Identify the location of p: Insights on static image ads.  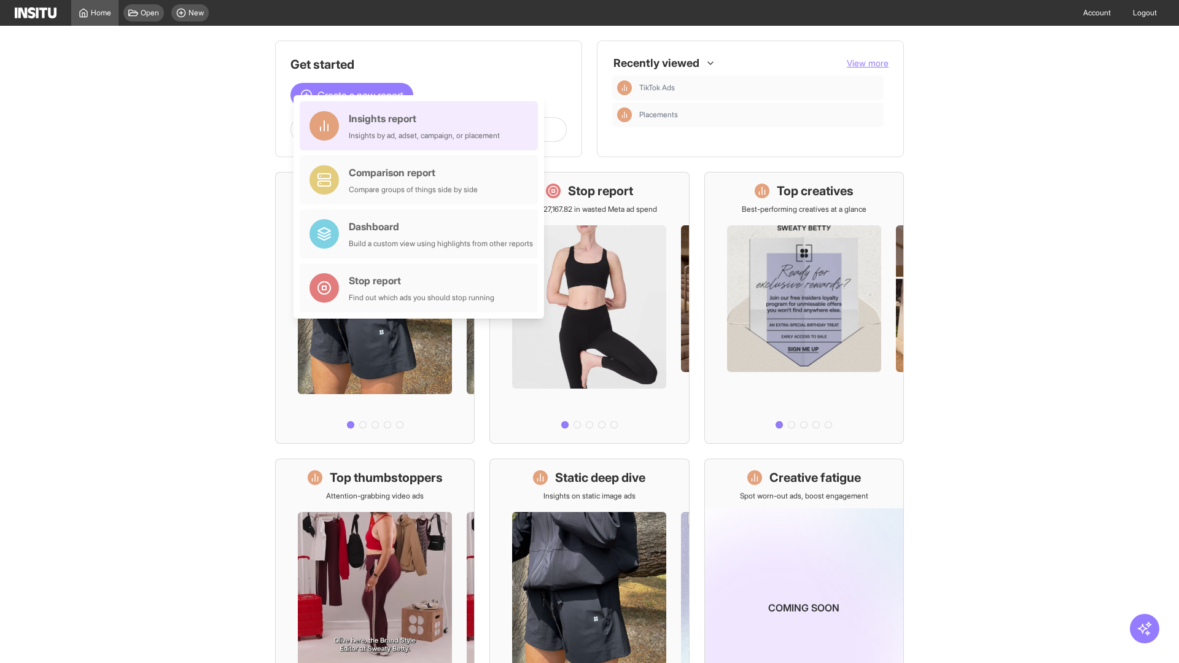
(589, 496).